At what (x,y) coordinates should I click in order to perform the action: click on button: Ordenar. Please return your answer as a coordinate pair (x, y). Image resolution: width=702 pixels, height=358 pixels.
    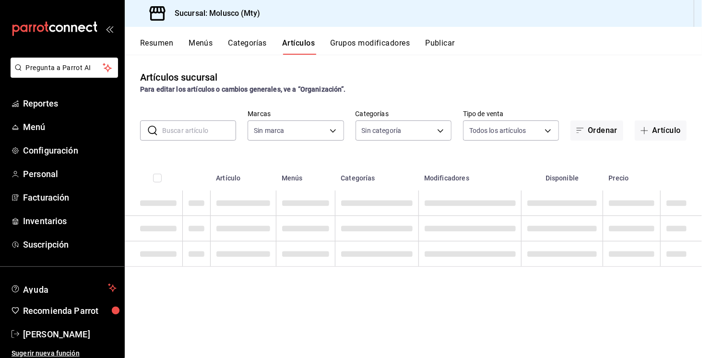
    Looking at the image, I should click on (597, 130).